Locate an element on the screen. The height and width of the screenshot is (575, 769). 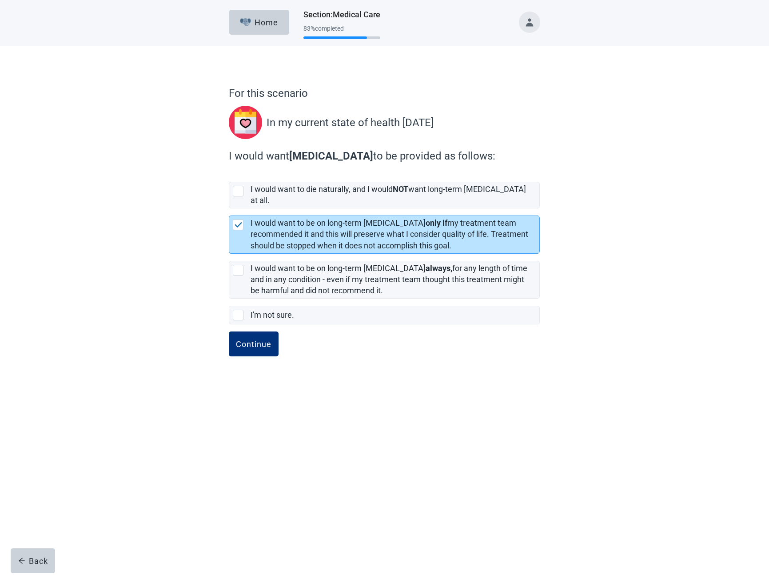
label: I would want to be provided as follows: is located at coordinates (382, 156).